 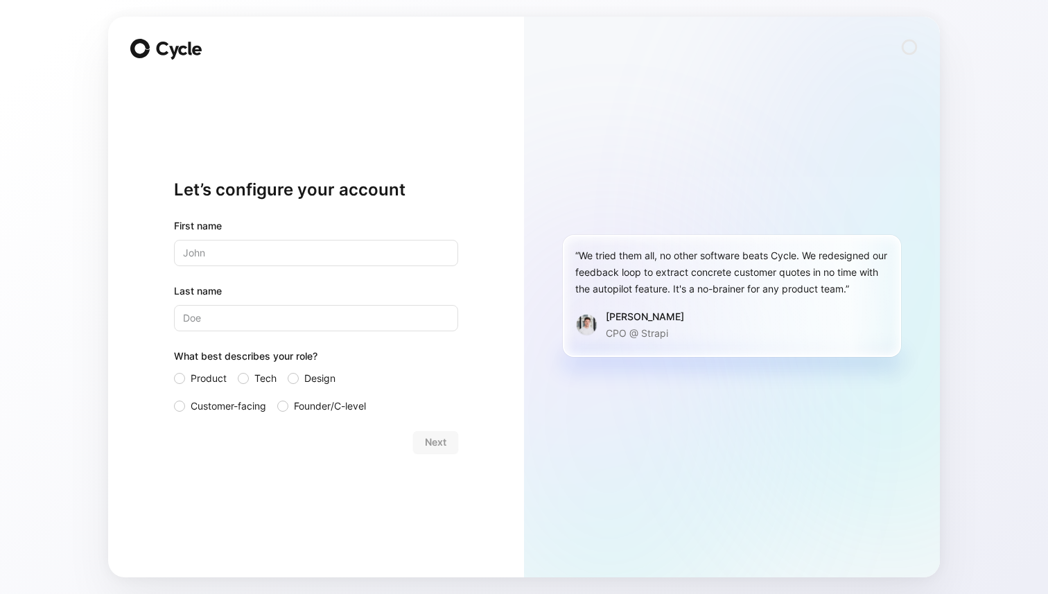 I want to click on span: Design, so click(x=320, y=379).